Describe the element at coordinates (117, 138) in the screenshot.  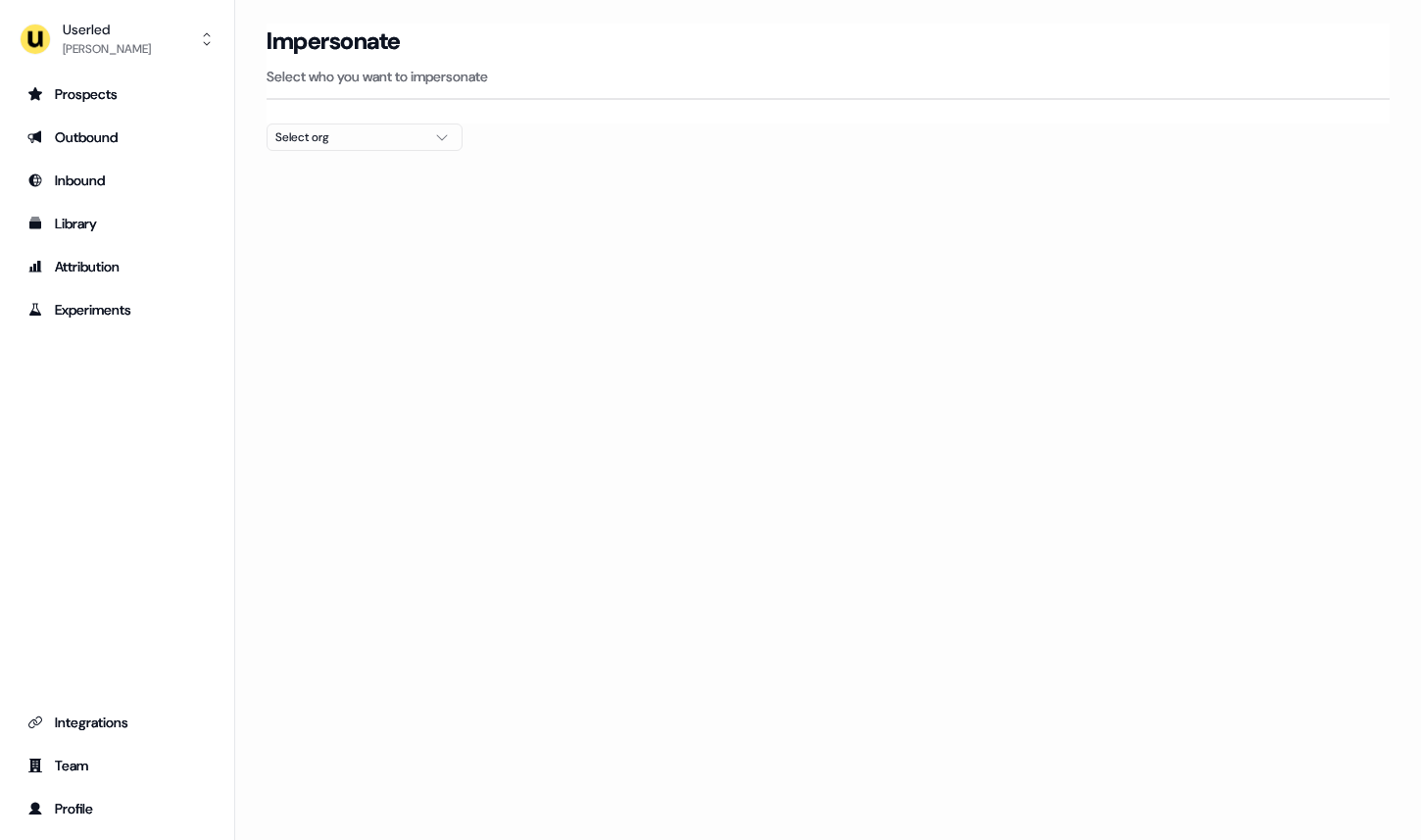
I see `div: Outbound` at that location.